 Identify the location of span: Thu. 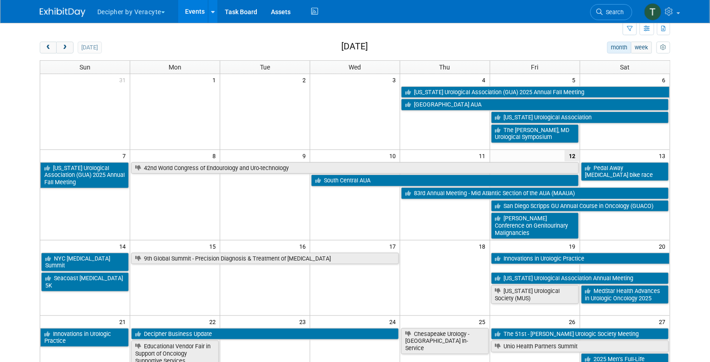
(445, 67).